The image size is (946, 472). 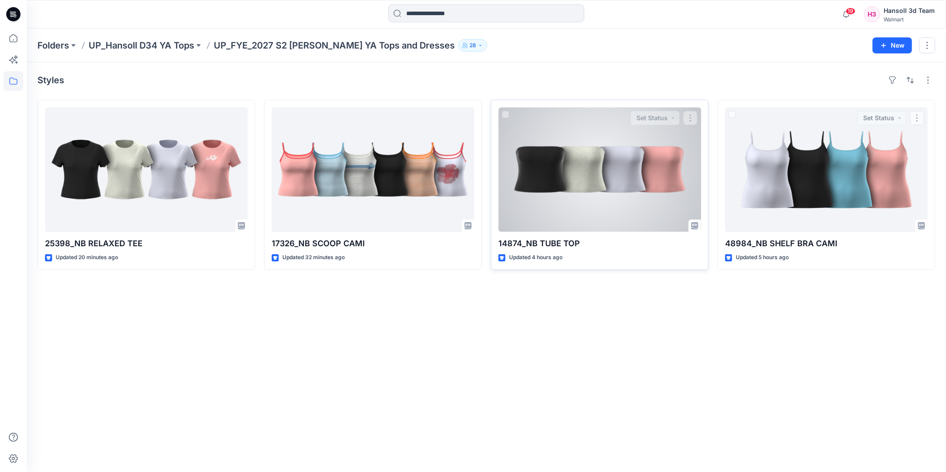 I want to click on p: Updated 5 hours ago, so click(x=762, y=257).